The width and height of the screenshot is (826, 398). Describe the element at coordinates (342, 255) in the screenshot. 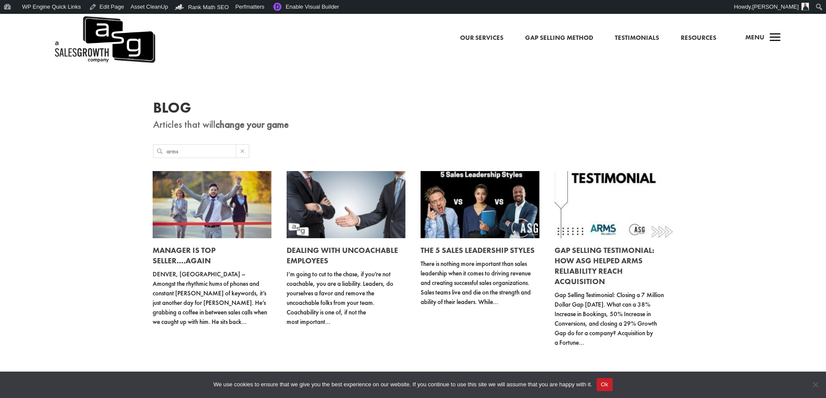

I see `a: Dealing With Uncoachable Employees` at that location.